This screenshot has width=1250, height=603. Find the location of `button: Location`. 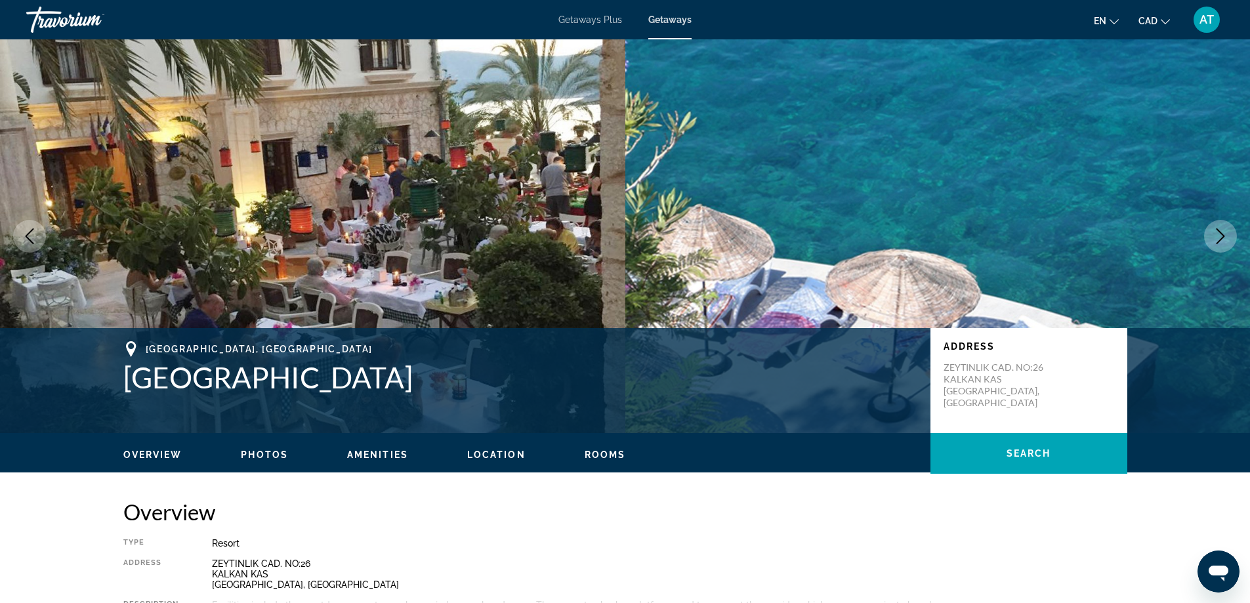

button: Location is located at coordinates (496, 455).